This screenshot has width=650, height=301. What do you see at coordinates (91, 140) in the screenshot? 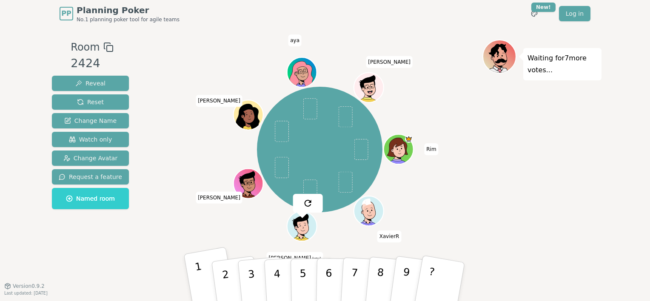
I see `span: Watch only` at bounding box center [91, 140].